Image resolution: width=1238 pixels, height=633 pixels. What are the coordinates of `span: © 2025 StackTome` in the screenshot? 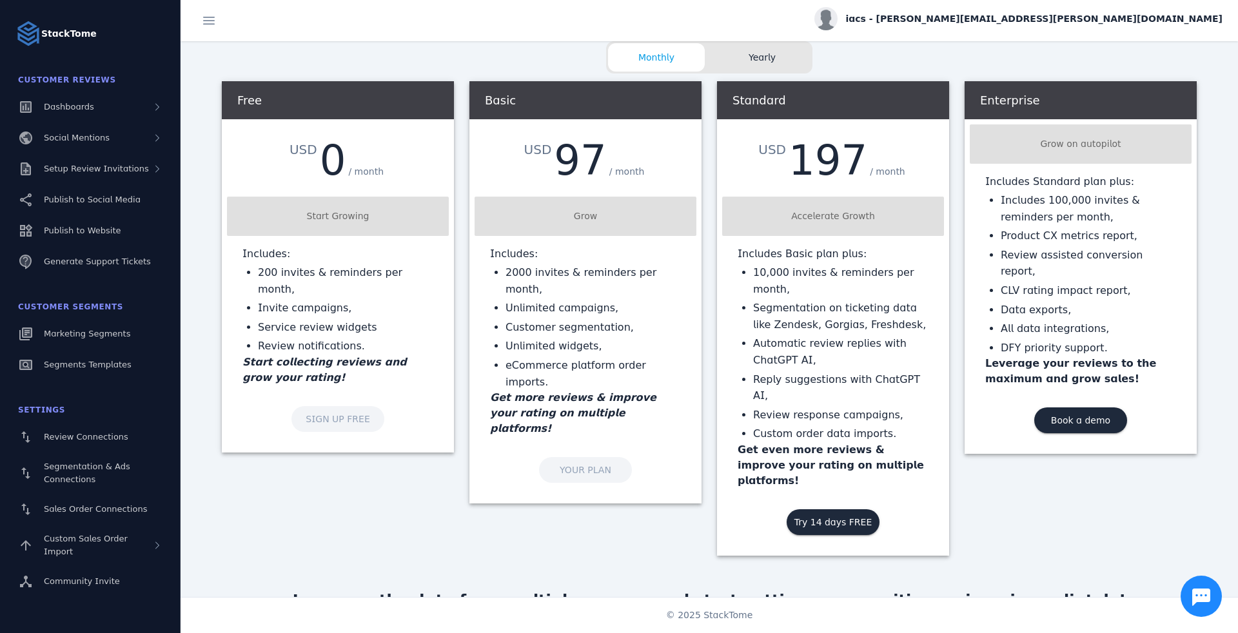 It's located at (709, 615).